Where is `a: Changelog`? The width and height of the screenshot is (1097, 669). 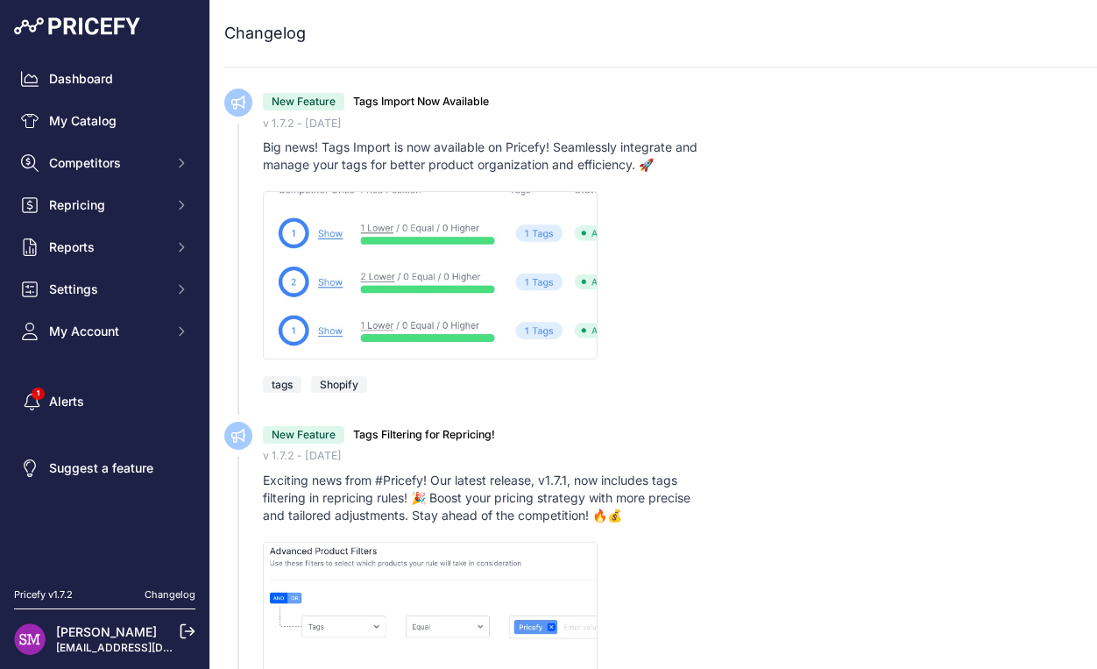 a: Changelog is located at coordinates (170, 594).